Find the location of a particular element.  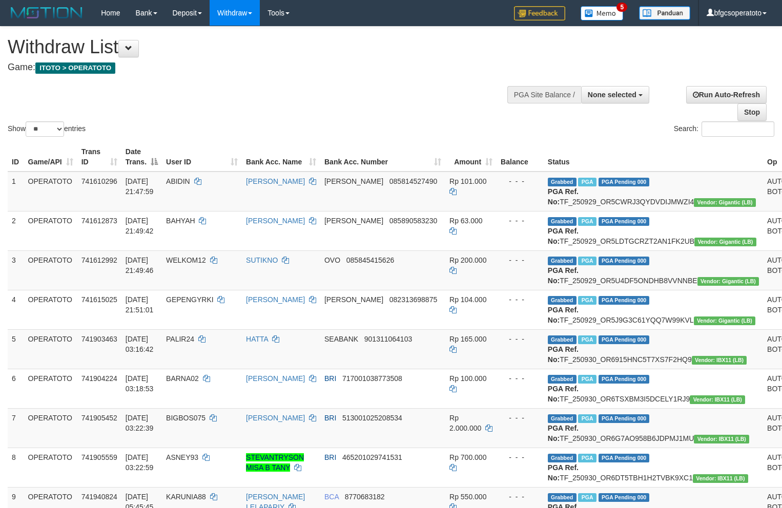

div: PGA Site Balance / is located at coordinates (544, 95).